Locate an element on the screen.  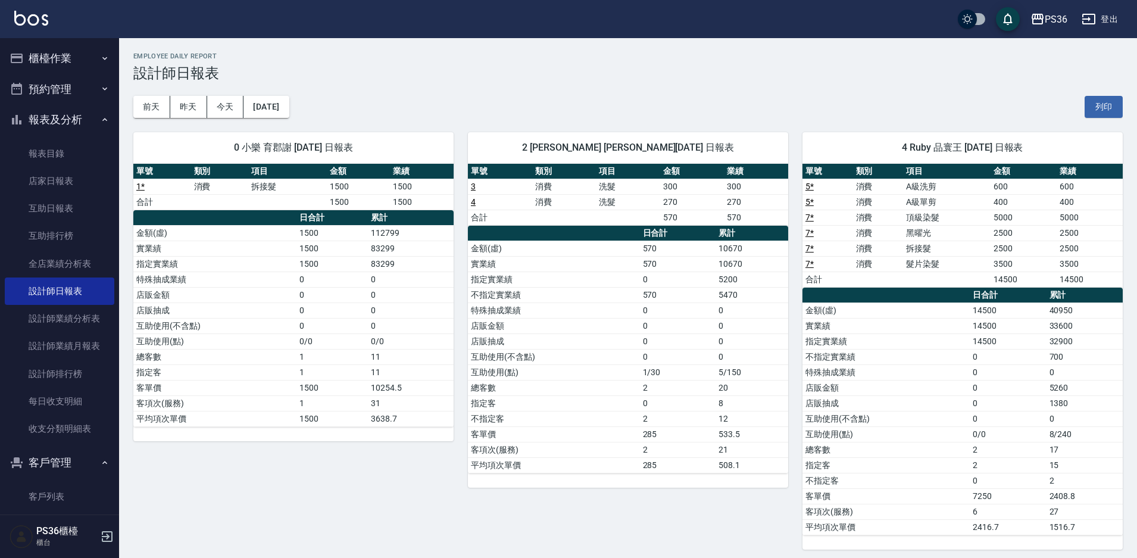
td: 112799 is located at coordinates (411, 233).